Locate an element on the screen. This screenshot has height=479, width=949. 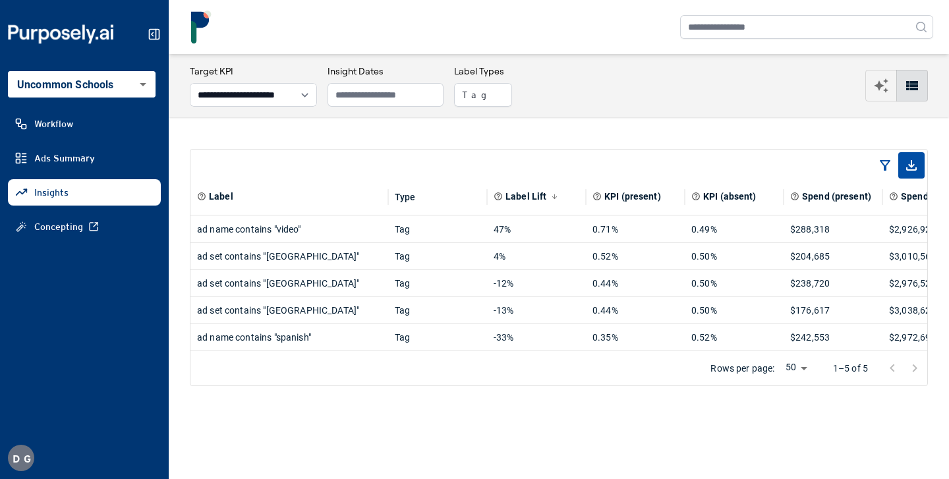
svg: Primary effectiveness metric calculated as a relative difference (% change) in the chosen KPI whe... is located at coordinates (498, 196).